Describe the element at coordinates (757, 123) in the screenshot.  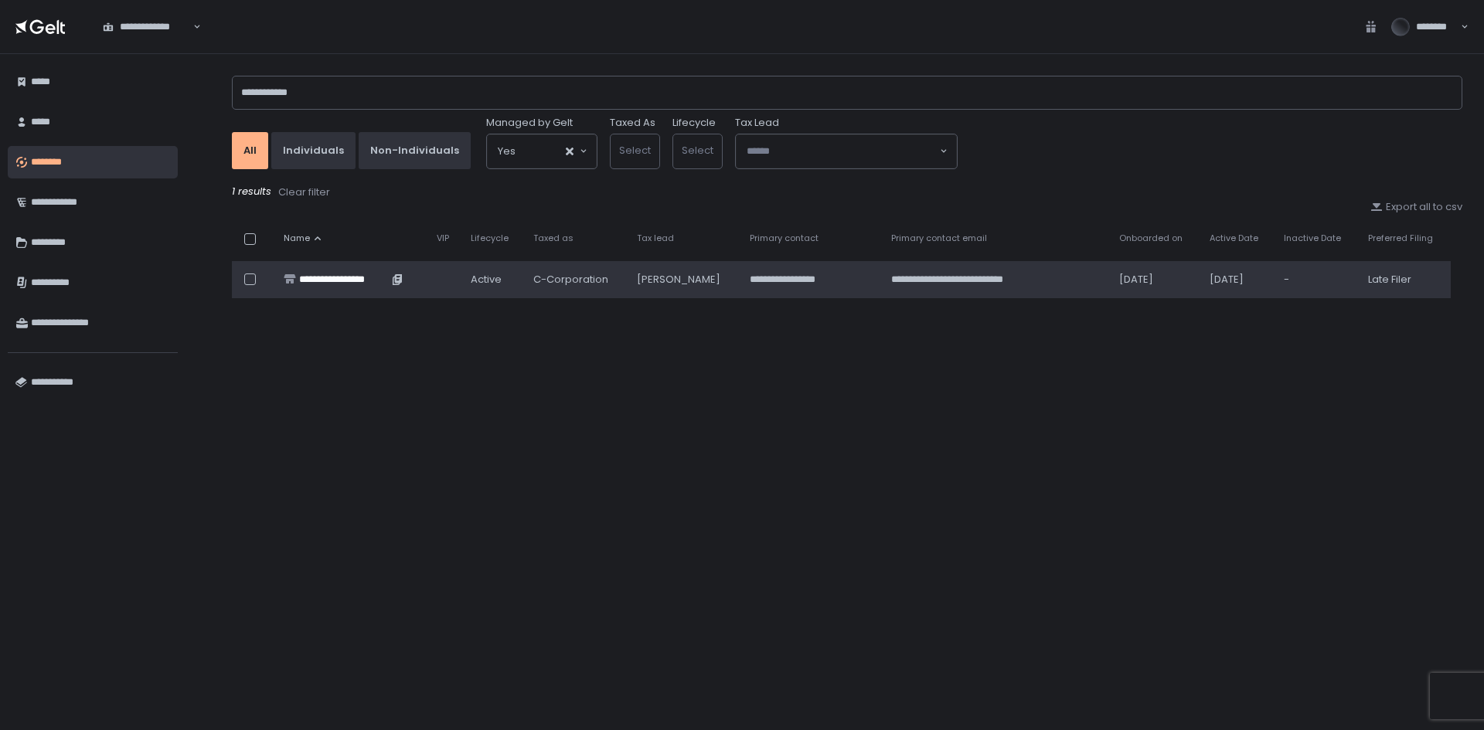
I see `span: Tax Lead` at that location.